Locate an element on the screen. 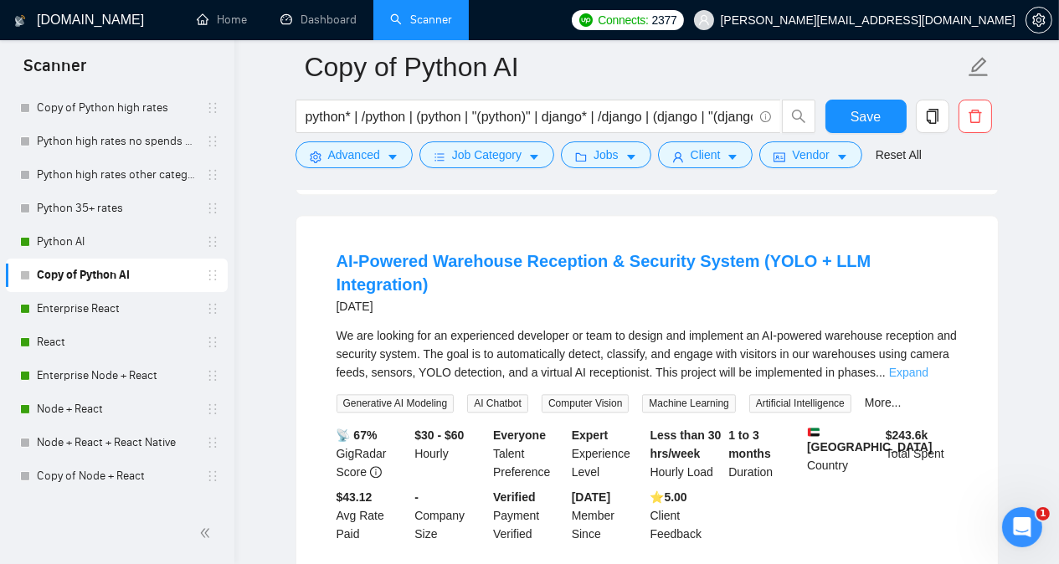 The width and height of the screenshot is (1059, 564). span: idcard is located at coordinates (779, 157).